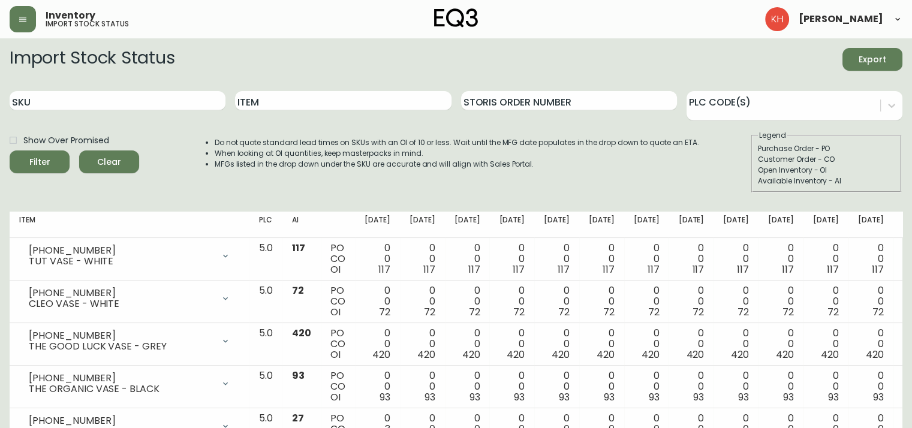 The image size is (912, 428). Describe the element at coordinates (121, 389) in the screenshot. I see `div: THE ORGANIC VASE - BLACK` at that location.